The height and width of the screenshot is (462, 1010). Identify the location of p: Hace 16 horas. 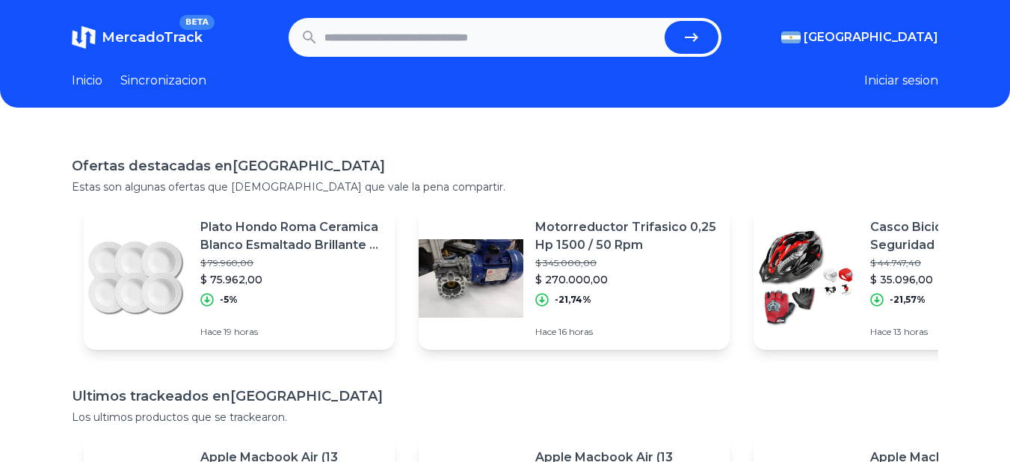
(626, 332).